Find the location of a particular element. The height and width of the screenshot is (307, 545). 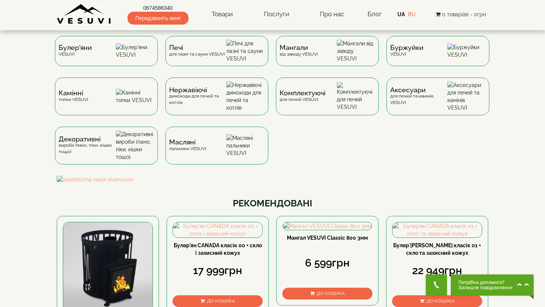

a: Товари is located at coordinates (222, 14).